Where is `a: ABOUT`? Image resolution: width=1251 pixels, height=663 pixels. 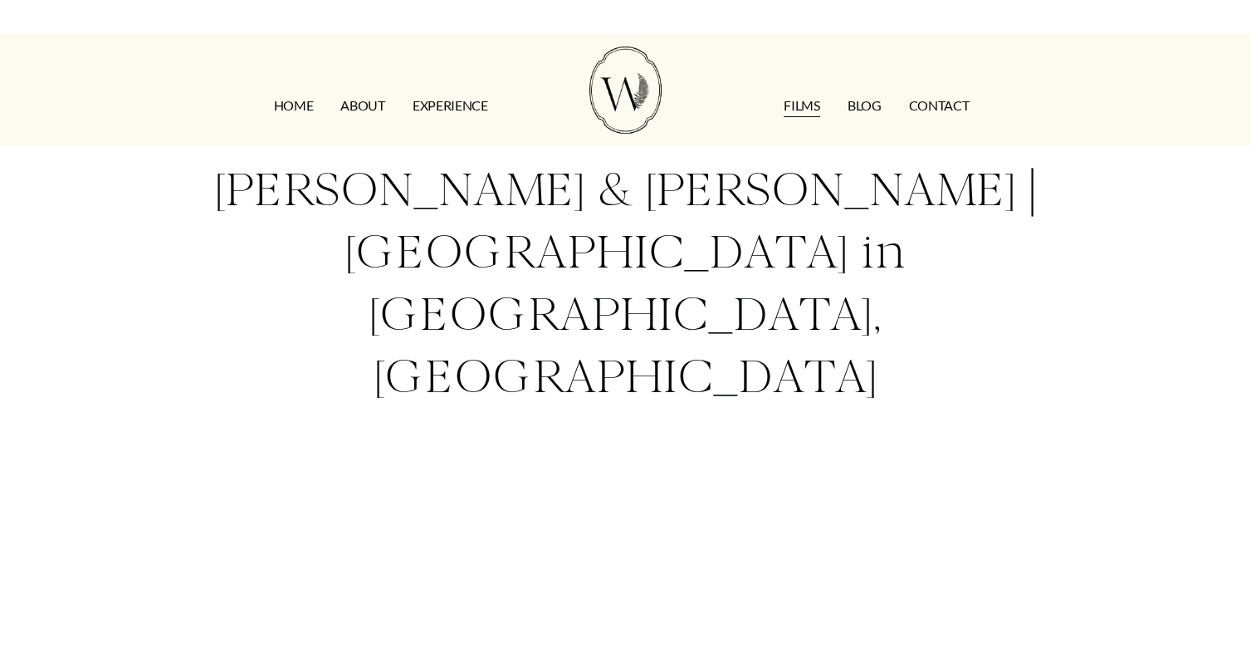 a: ABOUT is located at coordinates (362, 105).